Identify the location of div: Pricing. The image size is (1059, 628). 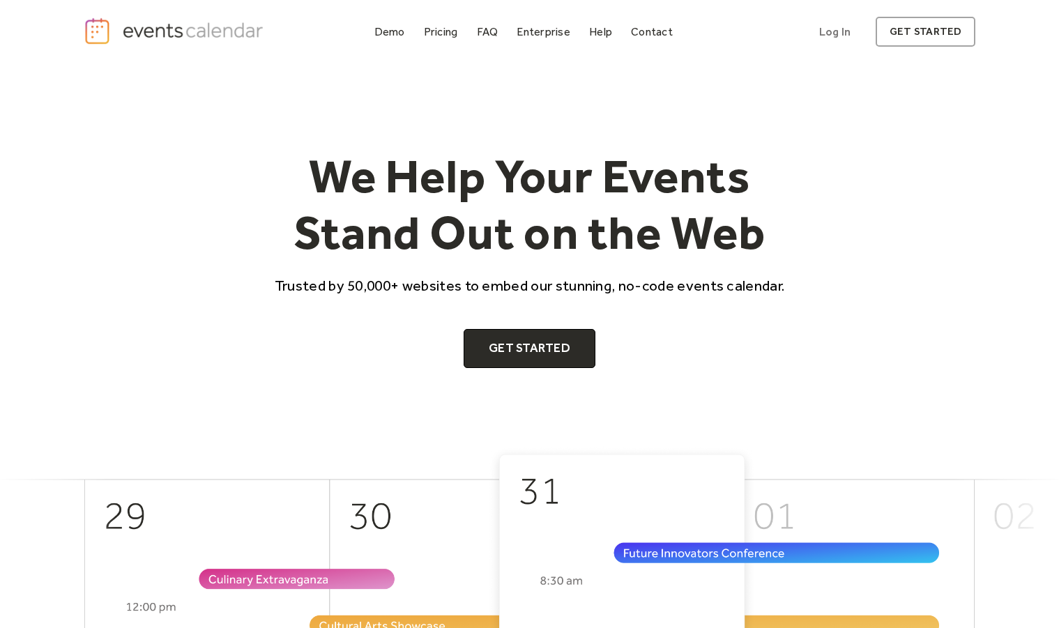
(441, 31).